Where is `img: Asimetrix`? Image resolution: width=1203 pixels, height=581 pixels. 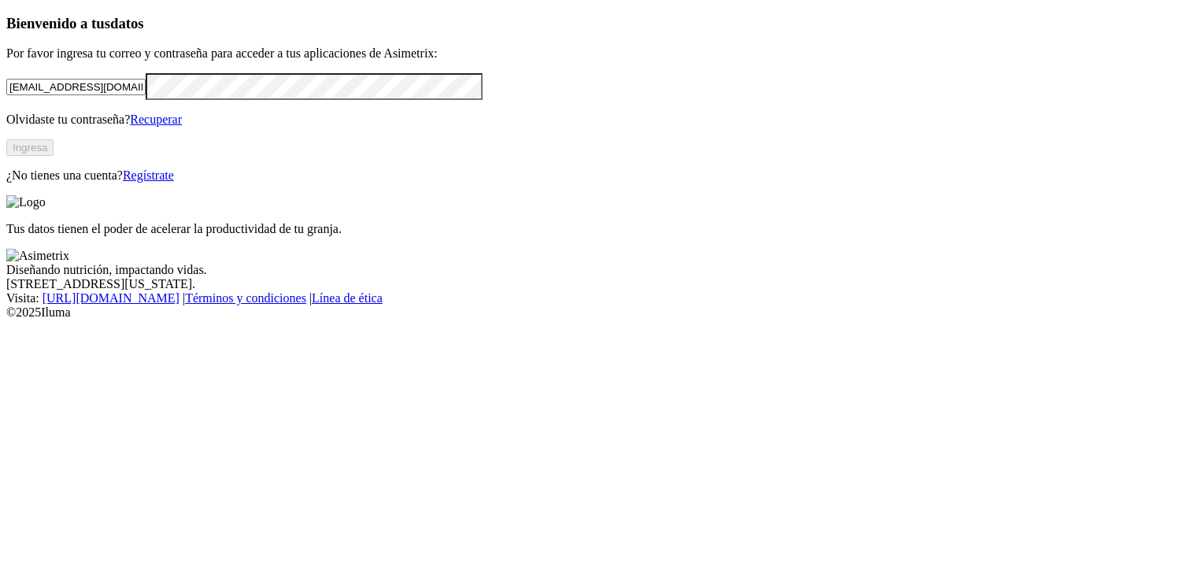 img: Asimetrix is located at coordinates (38, 256).